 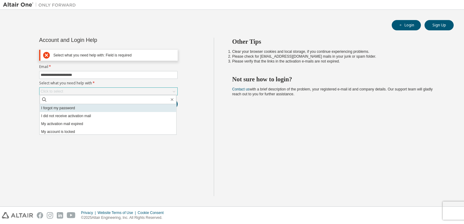 What do you see at coordinates (406, 25) in the screenshot?
I see `button: Login` at bounding box center [406, 25].